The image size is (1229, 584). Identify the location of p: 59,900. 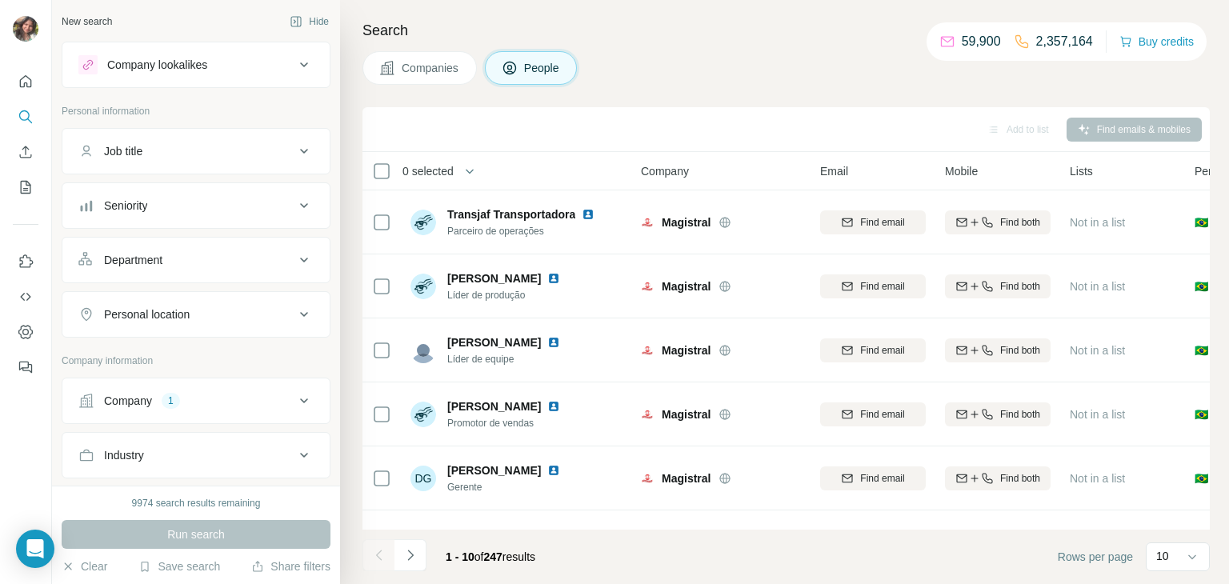
(981, 42).